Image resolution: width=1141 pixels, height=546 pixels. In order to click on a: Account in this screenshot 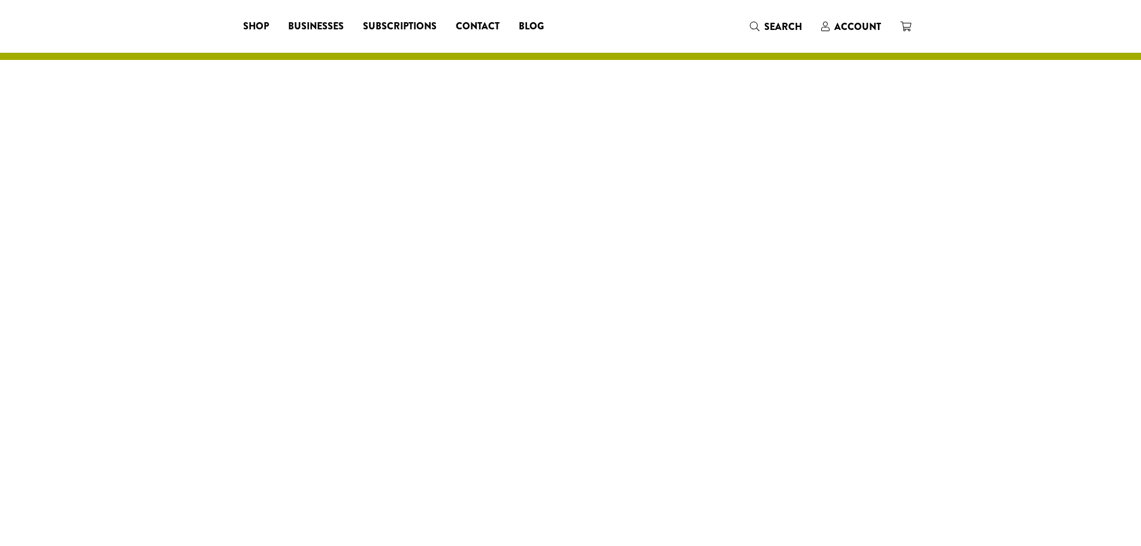, I will do `click(851, 26)`.